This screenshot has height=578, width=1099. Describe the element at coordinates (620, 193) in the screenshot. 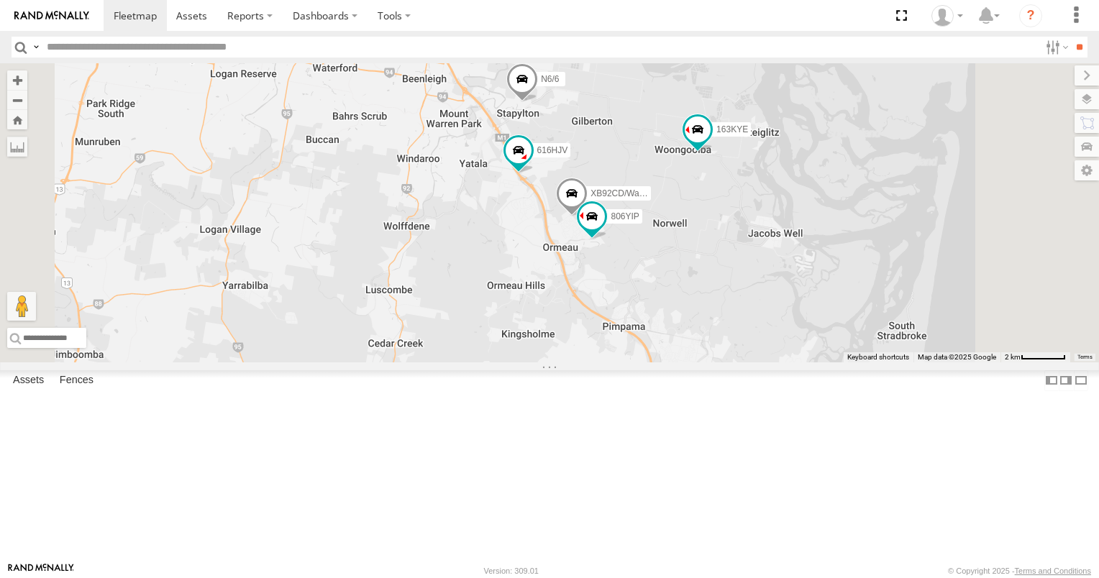

I see `span: XB92CD/Water` at that location.